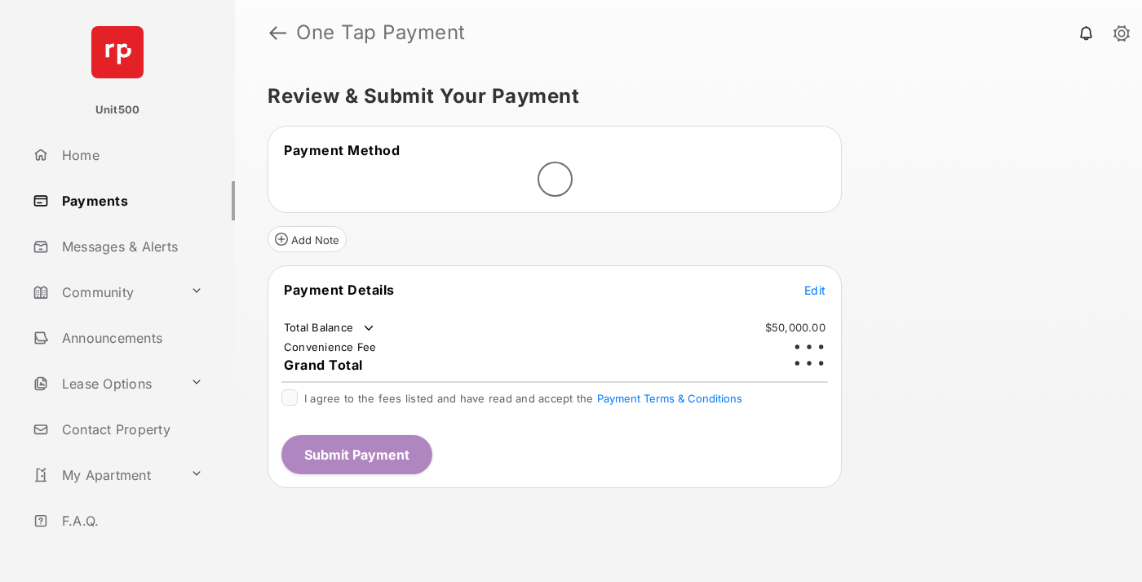 The height and width of the screenshot is (582, 1142). I want to click on span: Grand Total, so click(323, 365).